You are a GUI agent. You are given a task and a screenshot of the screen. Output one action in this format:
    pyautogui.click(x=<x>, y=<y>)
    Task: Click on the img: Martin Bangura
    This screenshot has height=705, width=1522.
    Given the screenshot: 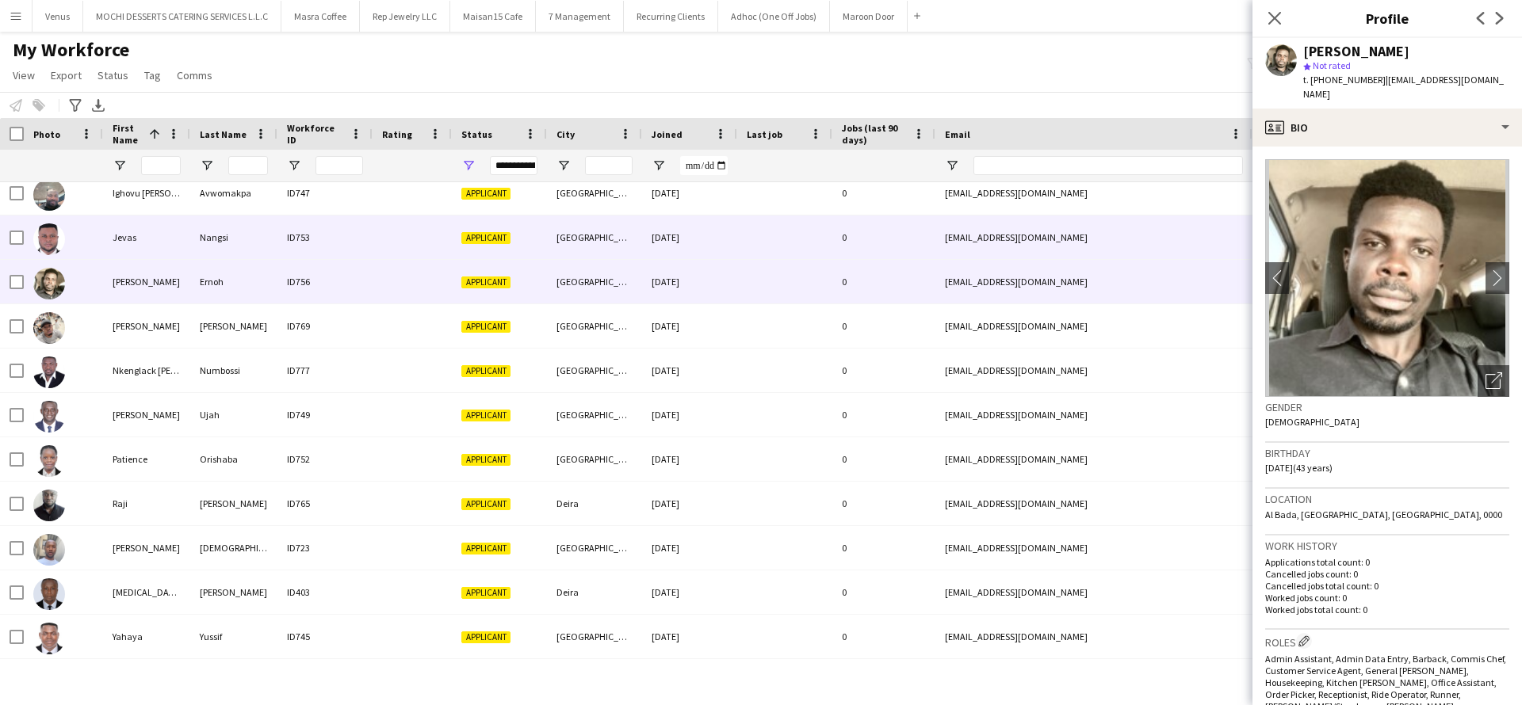 What is the action you would take?
    pyautogui.click(x=49, y=328)
    